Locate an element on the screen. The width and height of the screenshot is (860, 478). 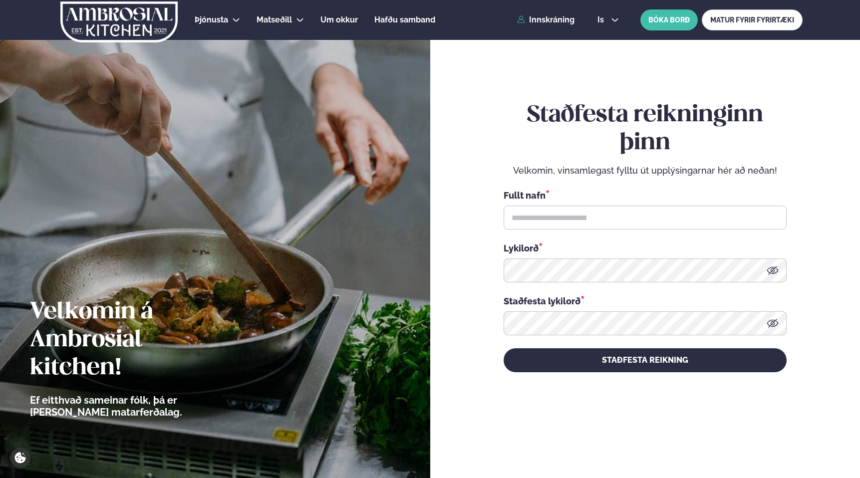
a: Matseðill is located at coordinates (274, 20).